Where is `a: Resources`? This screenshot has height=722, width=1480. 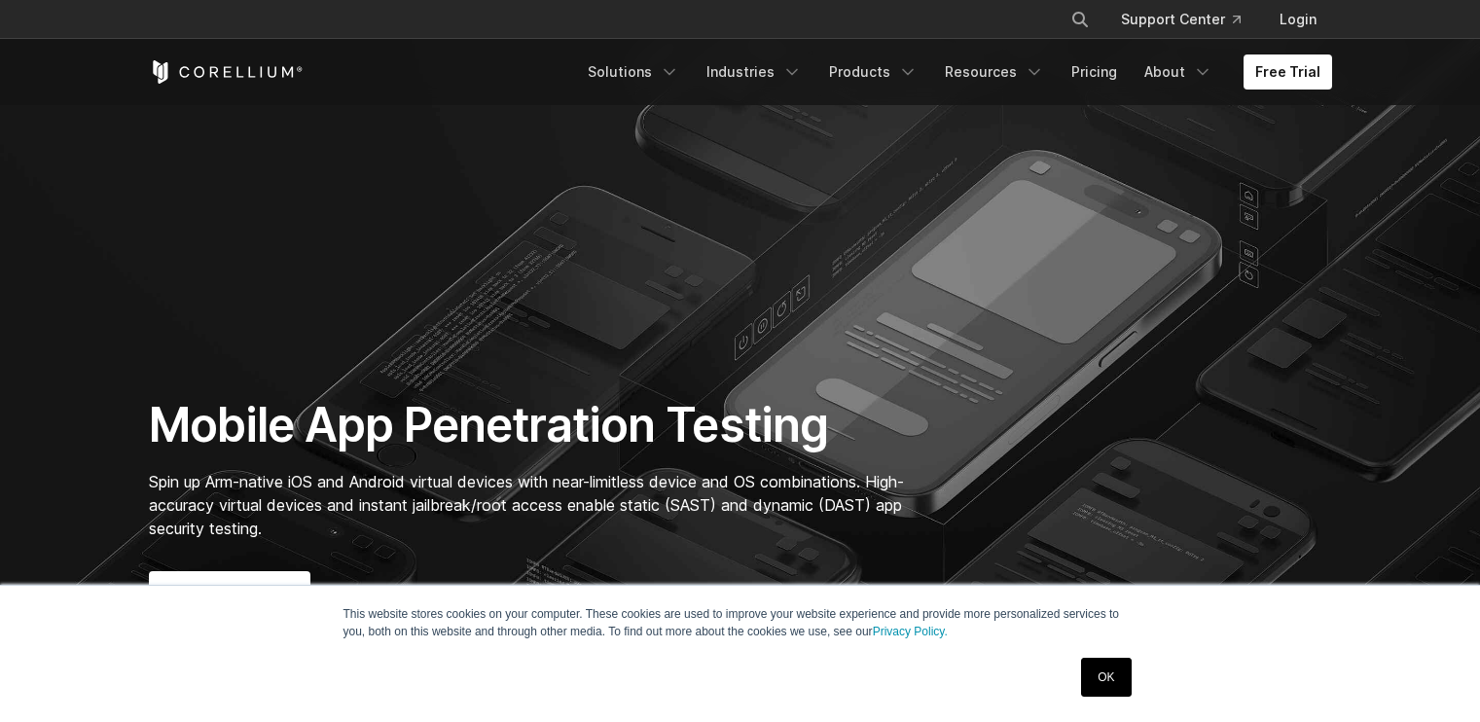
a: Resources is located at coordinates (994, 72).